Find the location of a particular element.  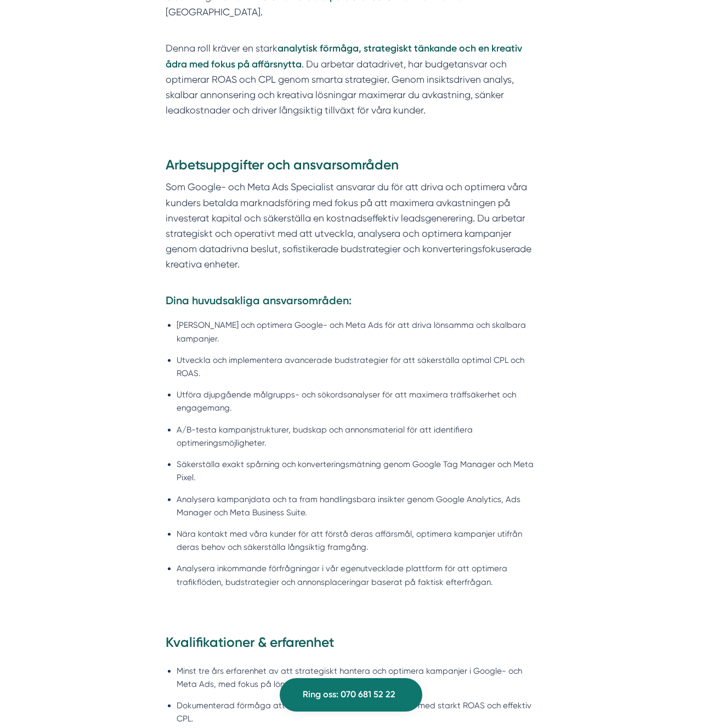

strong: med fokus på affärsnytta is located at coordinates (245, 64).